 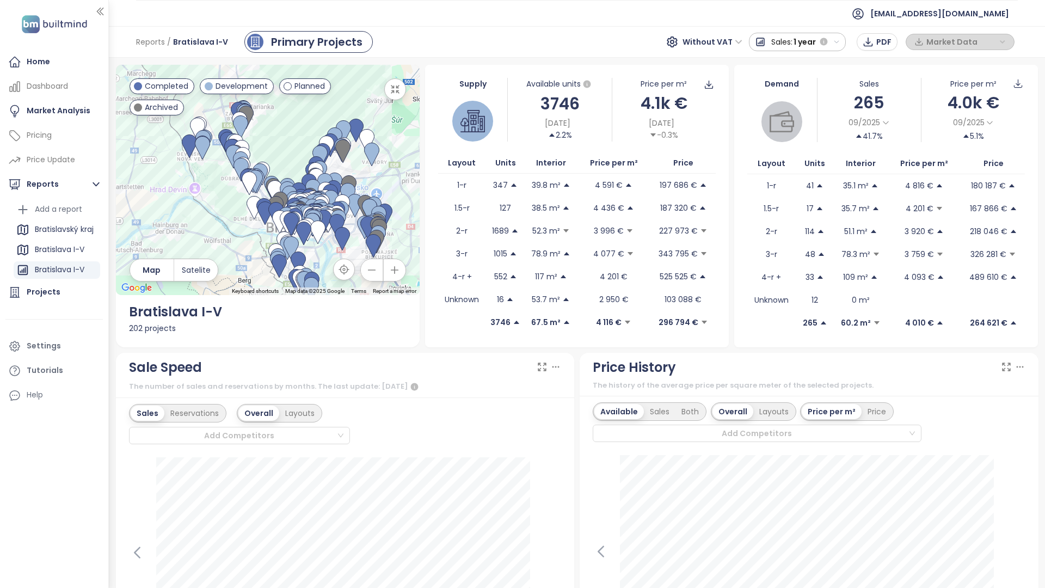 What do you see at coordinates (988, 254) in the screenshot?
I see `p: 326 281 €` at bounding box center [988, 254].